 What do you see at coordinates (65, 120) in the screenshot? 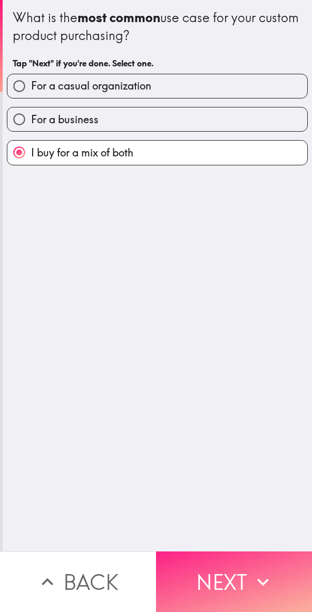
I see `span: For a business` at bounding box center [65, 120].